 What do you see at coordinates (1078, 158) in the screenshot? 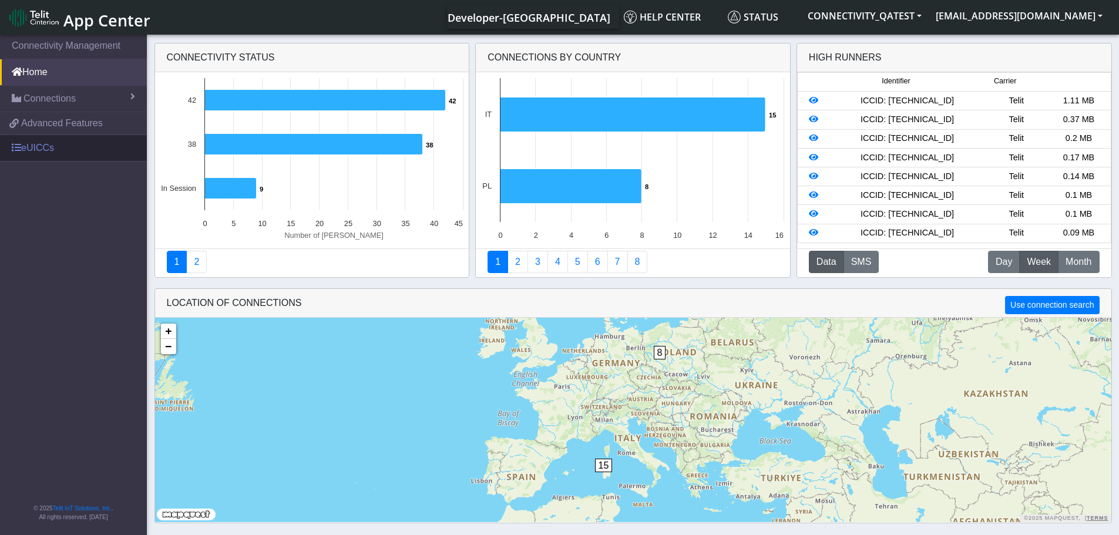
I see `div: 0.17 MB` at bounding box center [1078, 158].